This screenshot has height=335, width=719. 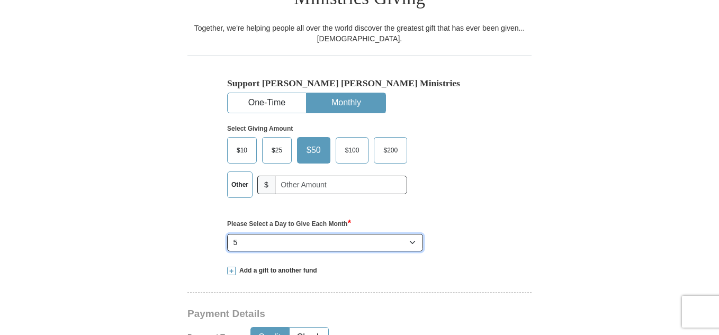 What do you see at coordinates (341, 185) in the screenshot?
I see `input: Other Amount` at bounding box center [341, 185].